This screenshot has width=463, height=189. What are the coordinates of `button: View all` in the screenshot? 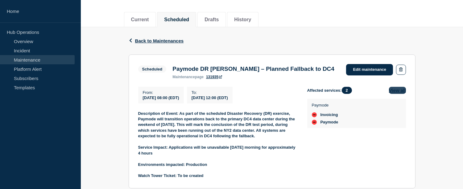 It's located at (397, 90).